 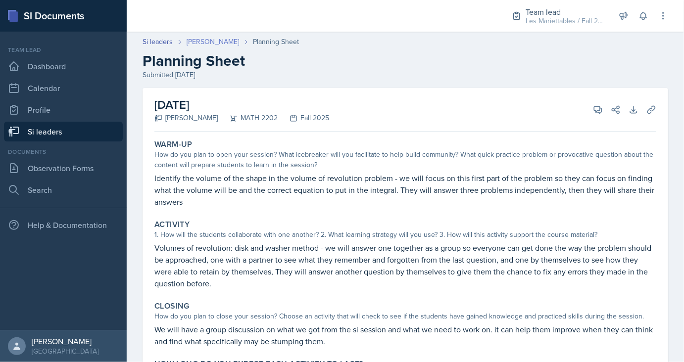 What do you see at coordinates (172, 306) in the screenshot?
I see `label: Closing` at bounding box center [172, 306].